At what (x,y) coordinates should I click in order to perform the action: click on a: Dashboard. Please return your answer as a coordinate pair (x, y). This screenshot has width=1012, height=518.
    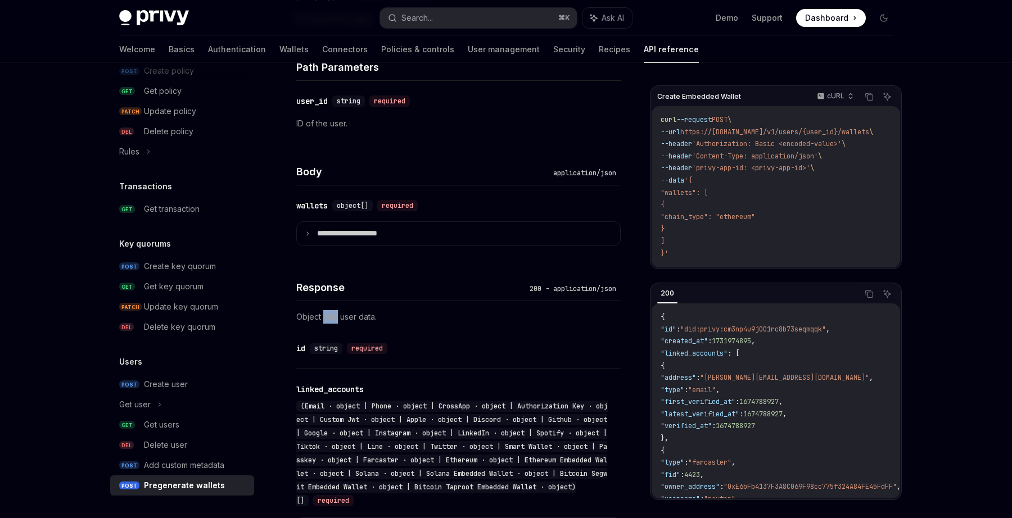
    Looking at the image, I should click on (831, 18).